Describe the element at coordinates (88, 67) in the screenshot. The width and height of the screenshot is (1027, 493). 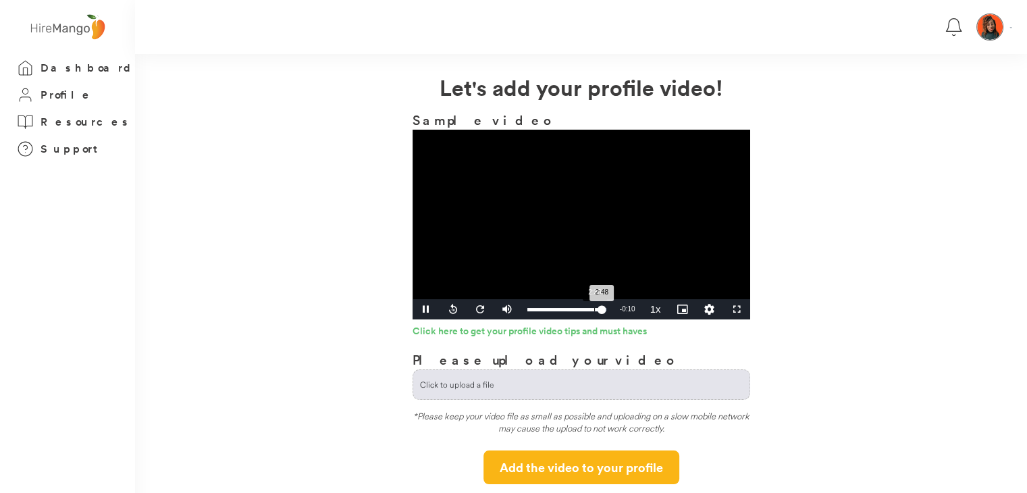
I see `h3: Dashboard` at that location.